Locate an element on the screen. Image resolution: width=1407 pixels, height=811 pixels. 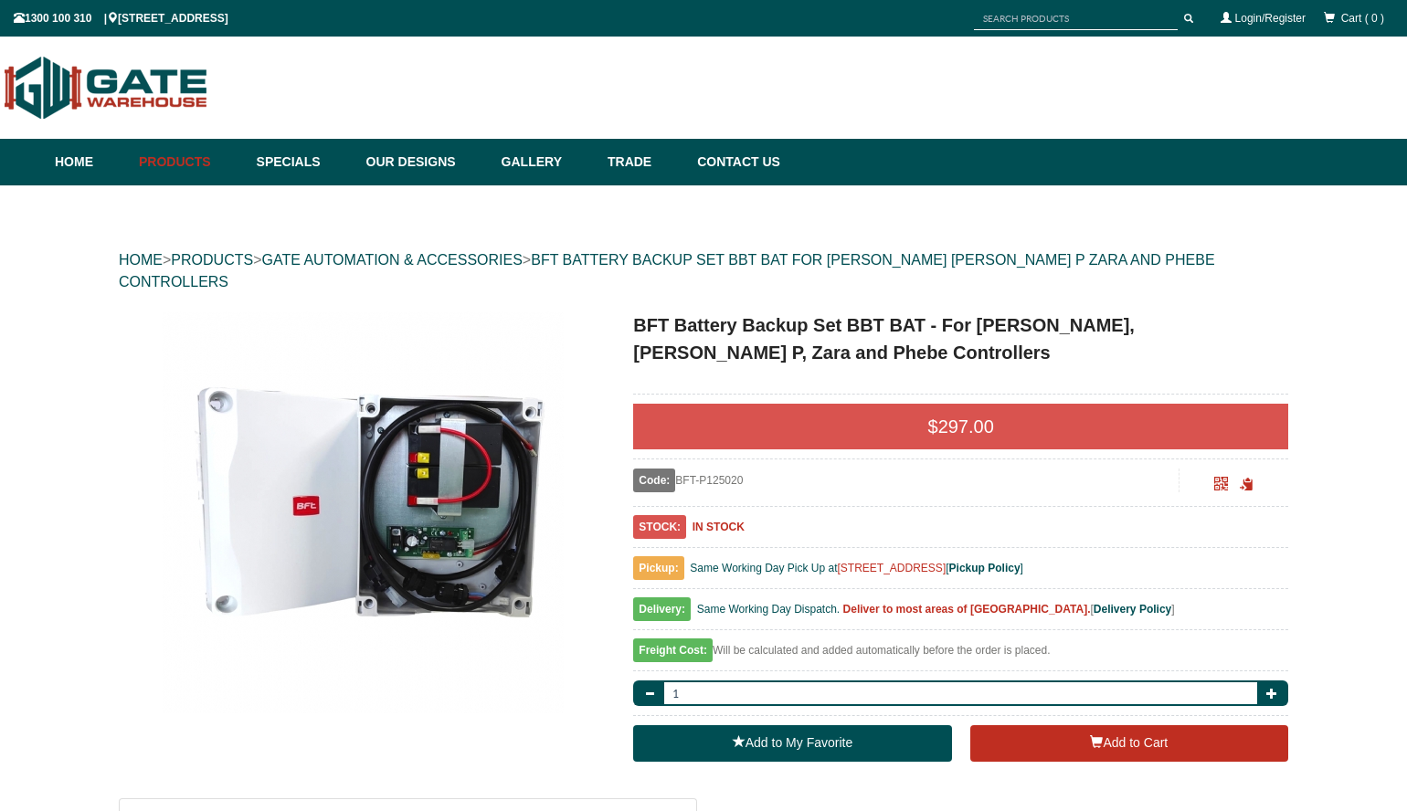
b: Delivery Policy is located at coordinates (1132, 609).